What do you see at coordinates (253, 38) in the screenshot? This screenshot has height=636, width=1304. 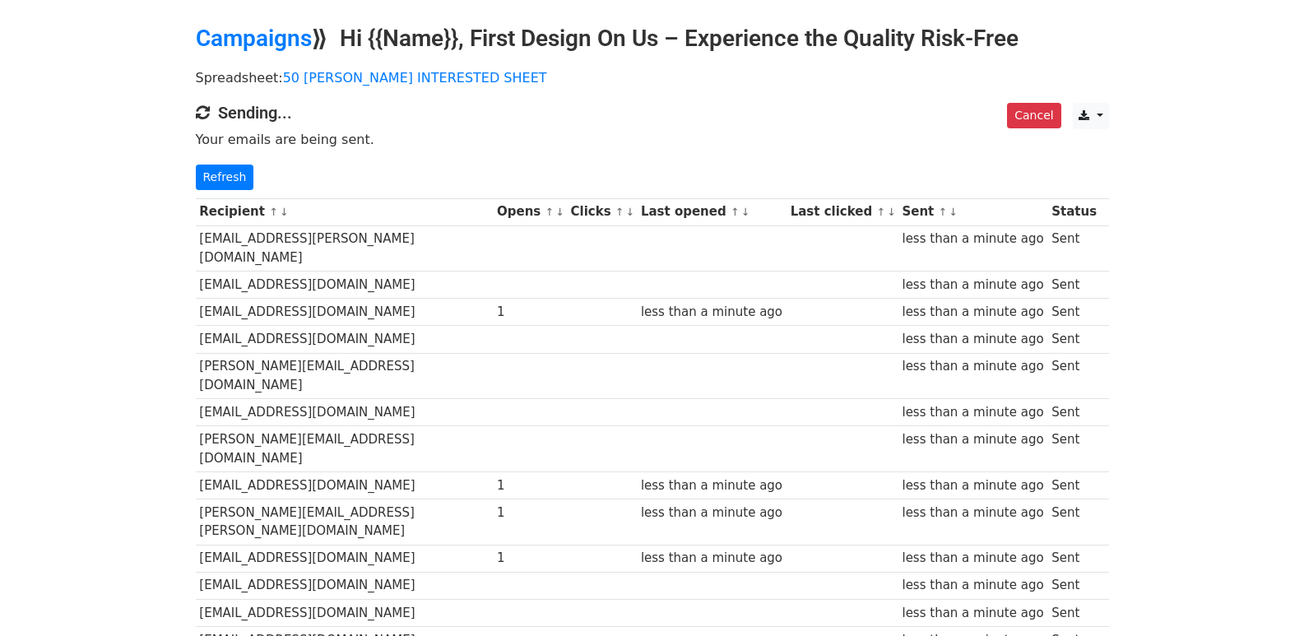 I see `a: Campaigns` at bounding box center [253, 38].